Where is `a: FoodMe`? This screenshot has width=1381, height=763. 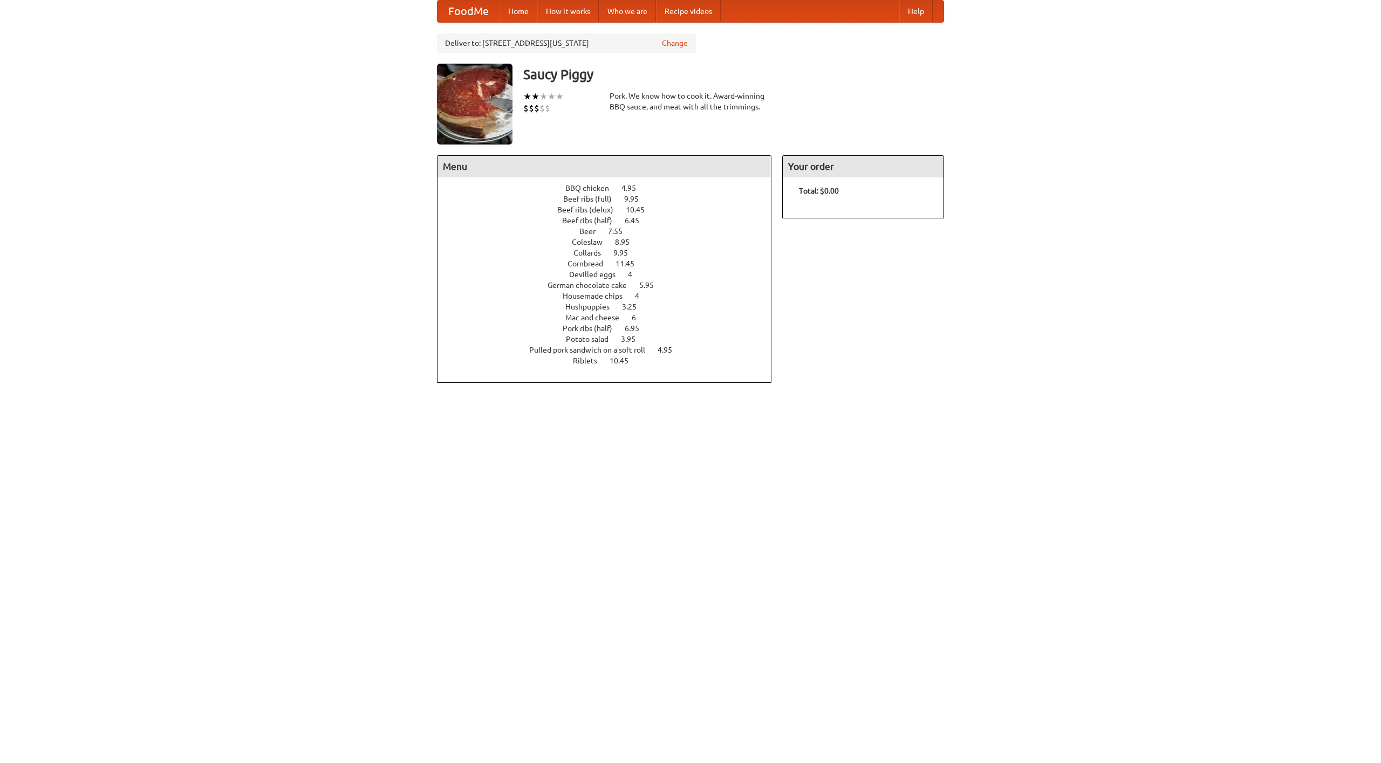 a: FoodMe is located at coordinates (468, 11).